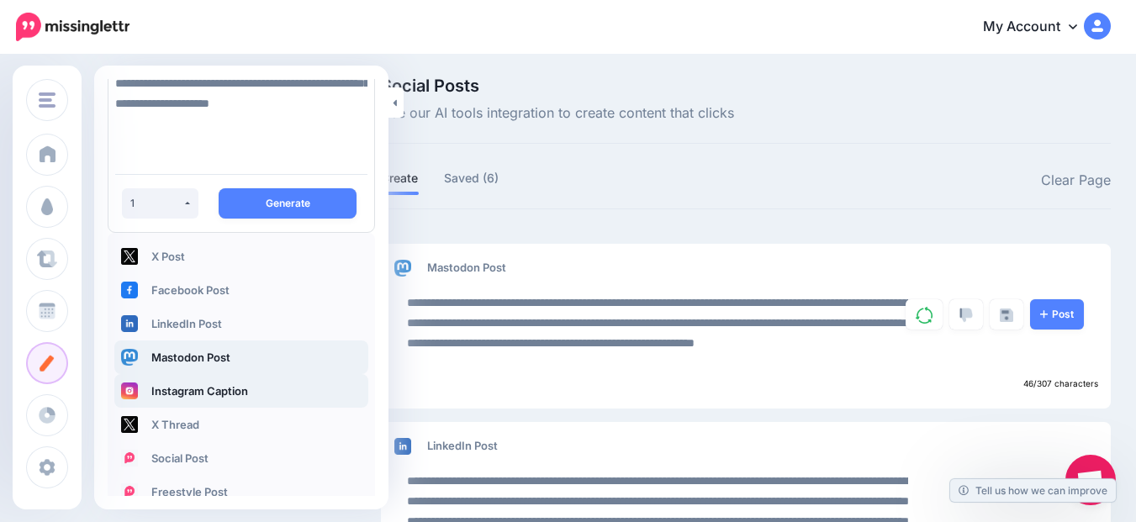  Describe the element at coordinates (558, 114) in the screenshot. I see `span: Use our AI tools integration to create content that clicks` at that location.